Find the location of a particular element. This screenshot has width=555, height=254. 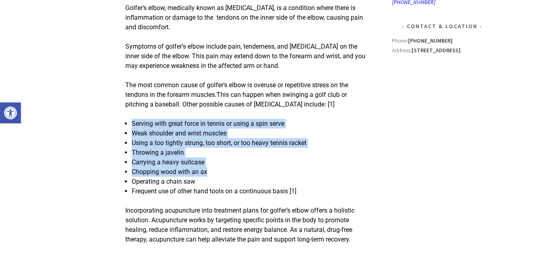

span: The most common cause of golfer’s elbow is overuse or repetitive stress on the tendons in the for... is located at coordinates (237, 90).